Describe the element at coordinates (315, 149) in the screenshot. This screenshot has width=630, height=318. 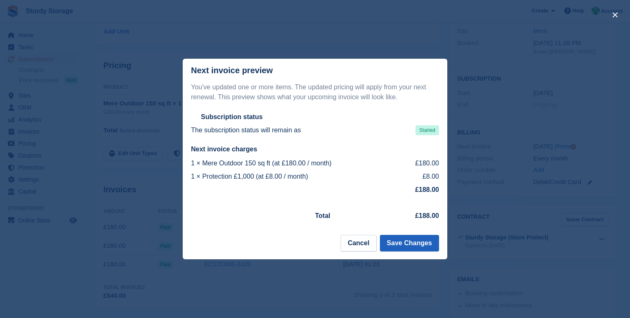
I see `h2: Next invoice charges` at that location.